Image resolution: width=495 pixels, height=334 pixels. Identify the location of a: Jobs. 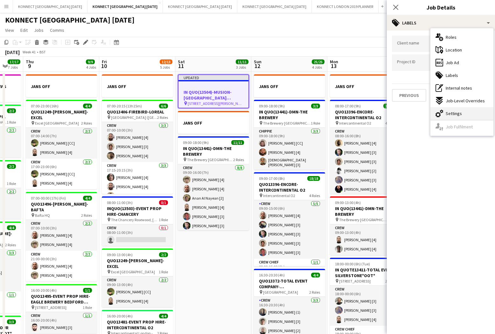
(39, 30).